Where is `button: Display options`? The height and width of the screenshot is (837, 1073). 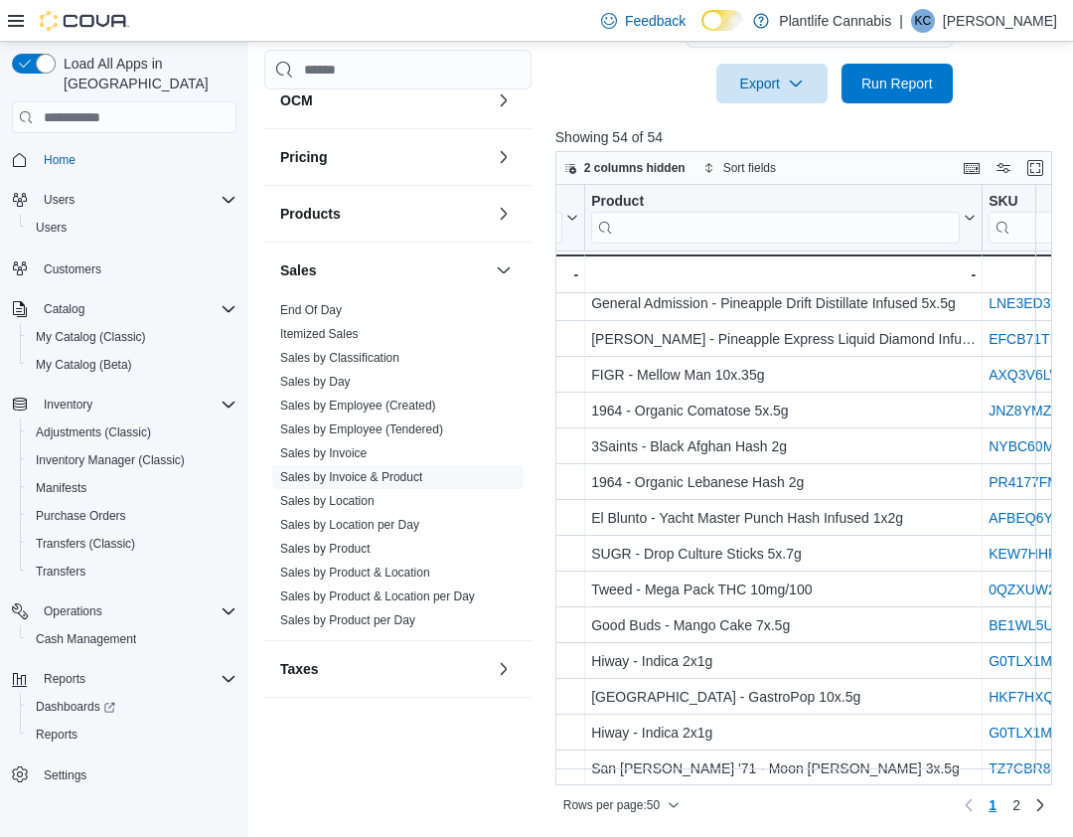 button: Display options is located at coordinates (1004, 168).